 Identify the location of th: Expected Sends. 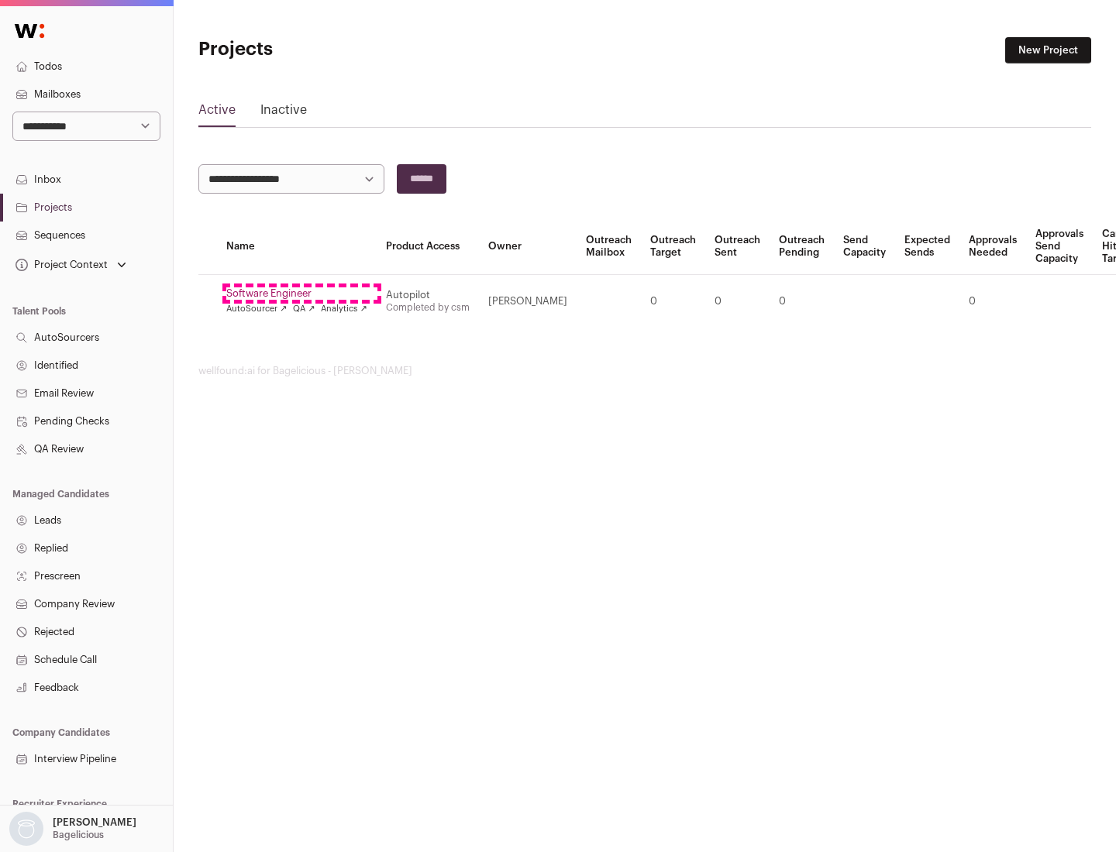
(927, 246).